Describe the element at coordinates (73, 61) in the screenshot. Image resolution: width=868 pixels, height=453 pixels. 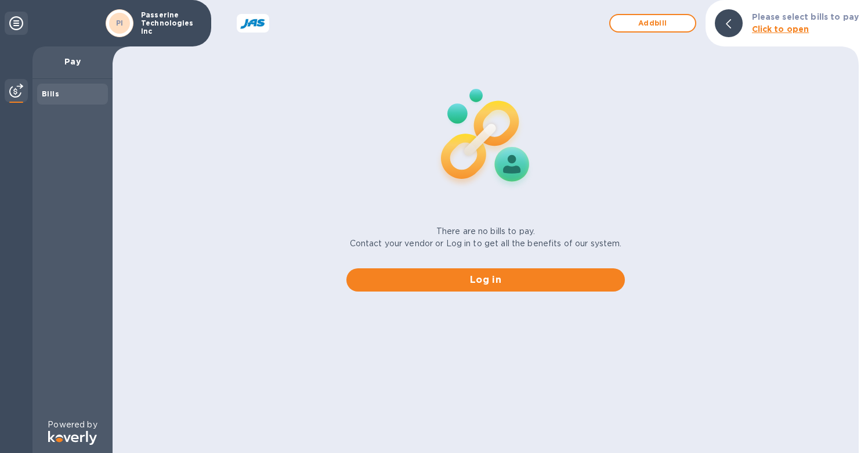
I see `p: Pay` at that location.